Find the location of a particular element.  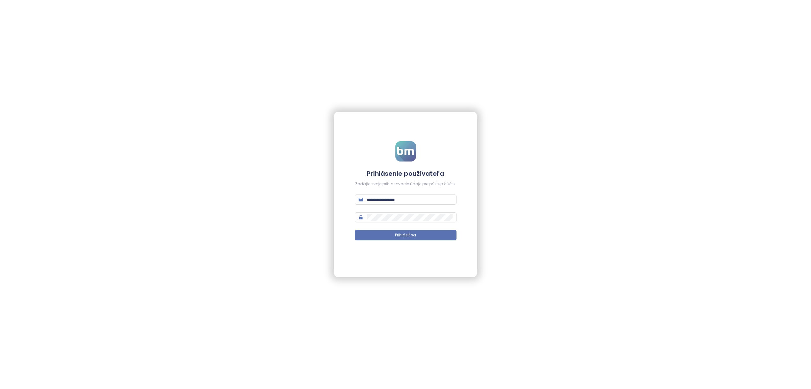

span: lock is located at coordinates (361, 217).